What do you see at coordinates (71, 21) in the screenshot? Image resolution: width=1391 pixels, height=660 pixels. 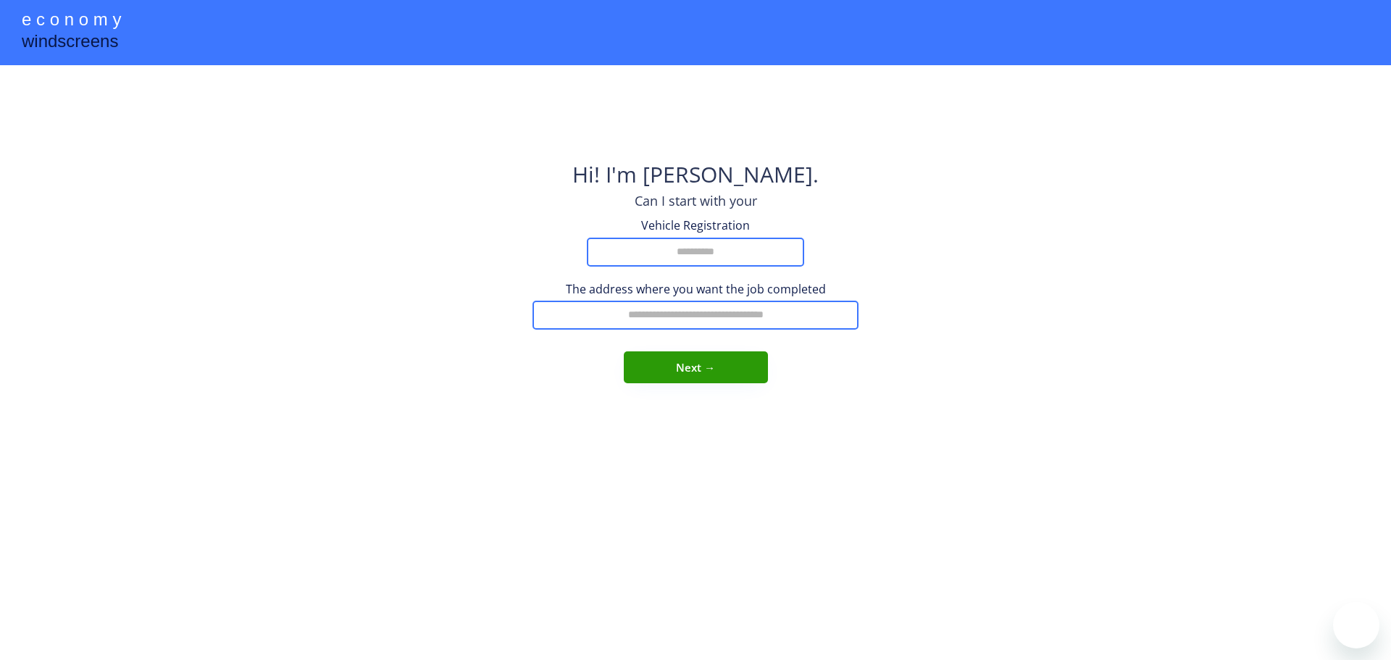 I see `div: e c o n o m y` at bounding box center [71, 21].